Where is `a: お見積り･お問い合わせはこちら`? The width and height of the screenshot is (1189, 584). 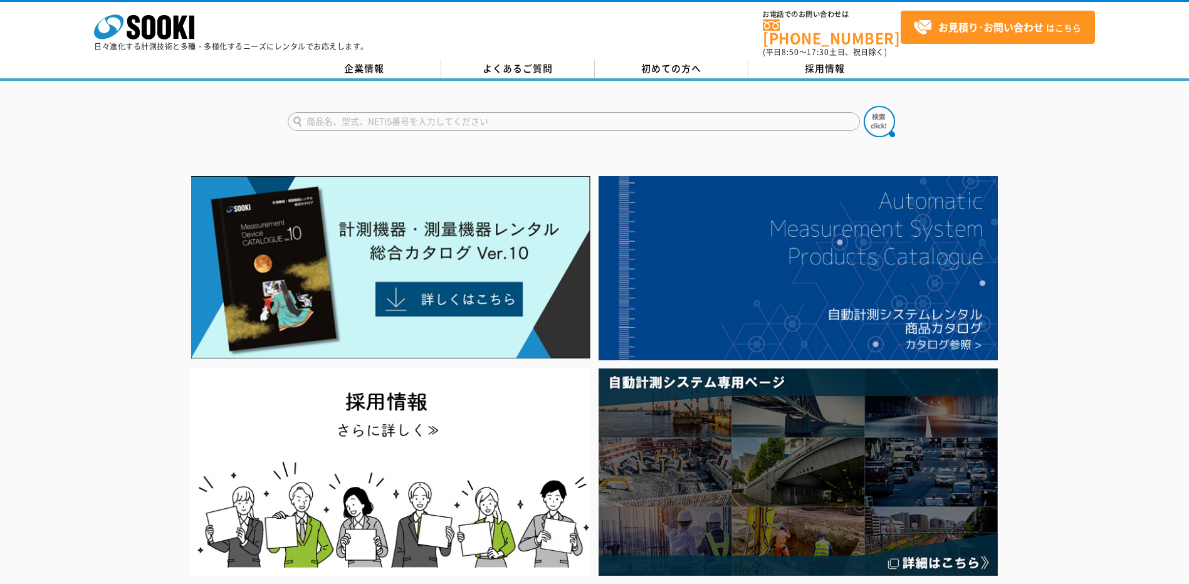 a: お見積り･お問い合わせはこちら is located at coordinates (998, 27).